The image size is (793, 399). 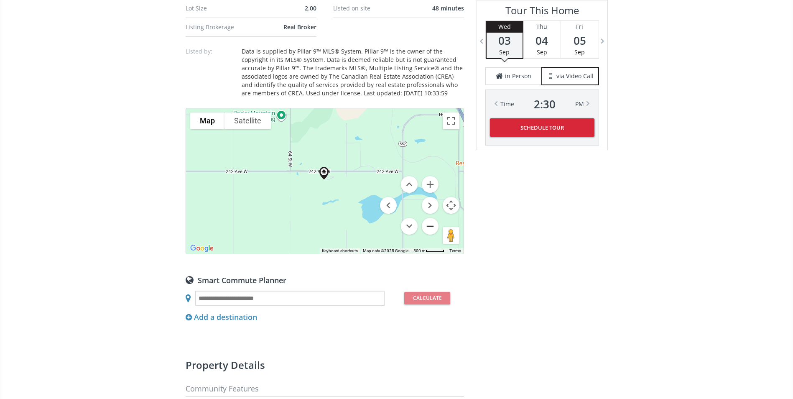 I want to click on div: Time PM, so click(x=542, y=104).